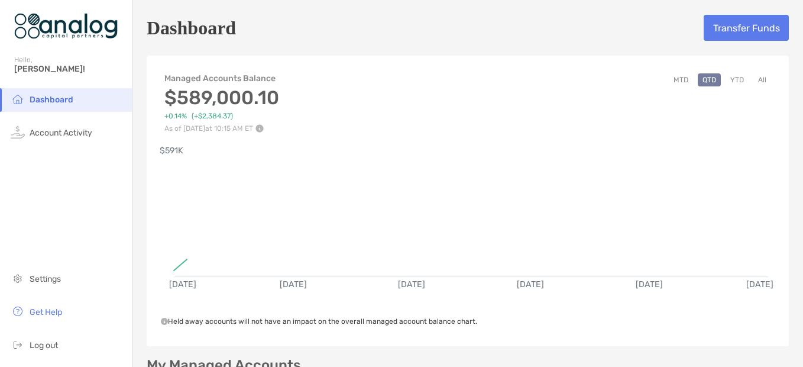 Image resolution: width=803 pixels, height=367 pixels. What do you see at coordinates (222, 98) in the screenshot?
I see `h3: $589,000.10` at bounding box center [222, 98].